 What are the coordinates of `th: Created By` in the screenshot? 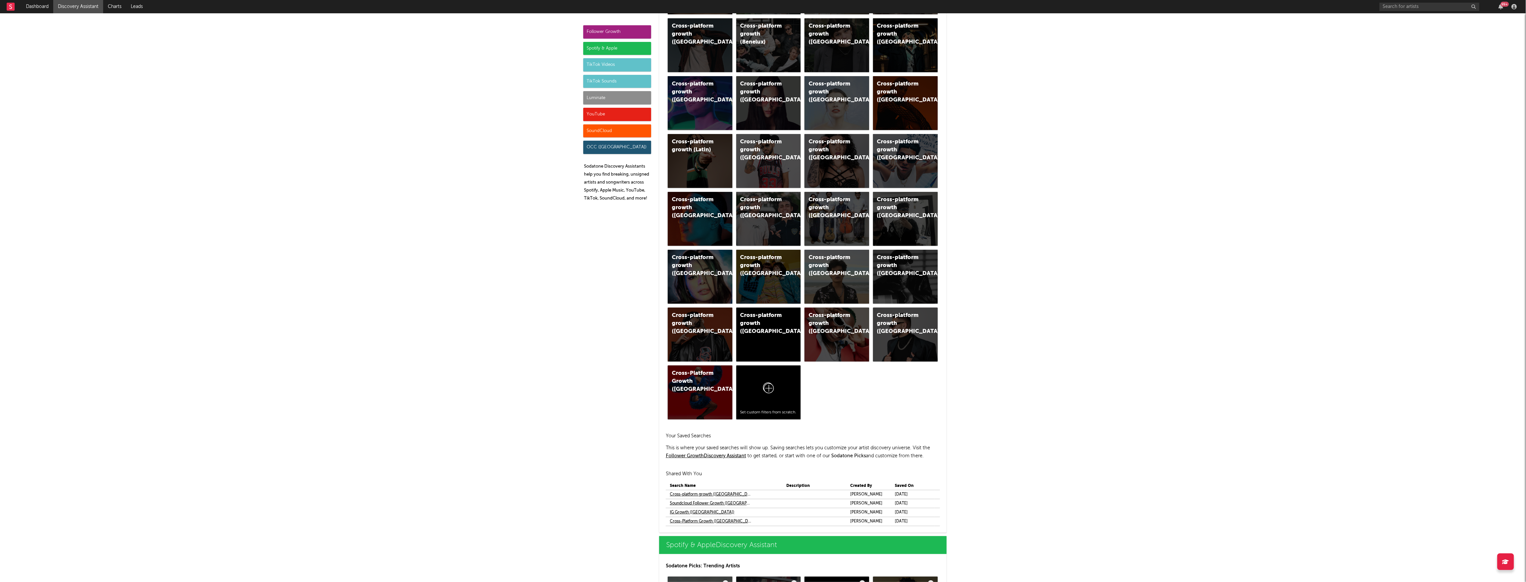 It's located at (868, 486).